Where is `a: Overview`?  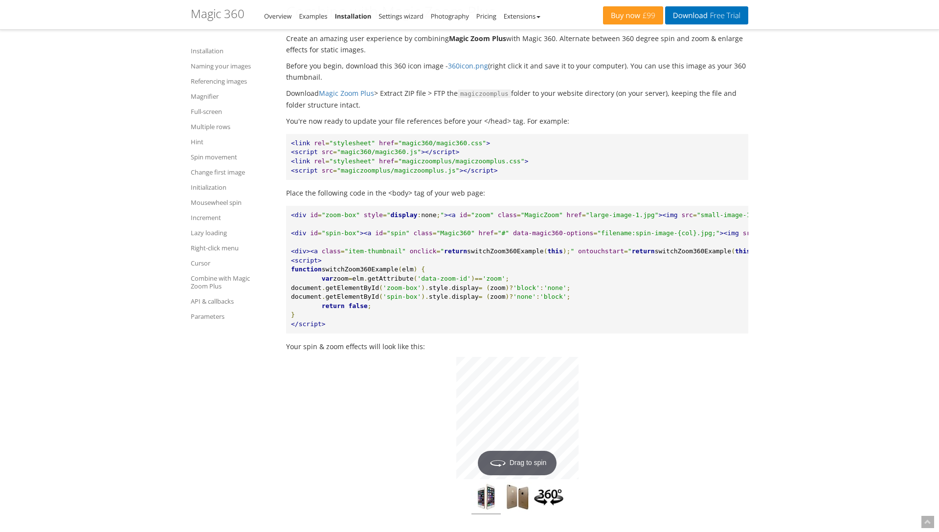 a: Overview is located at coordinates (278, 16).